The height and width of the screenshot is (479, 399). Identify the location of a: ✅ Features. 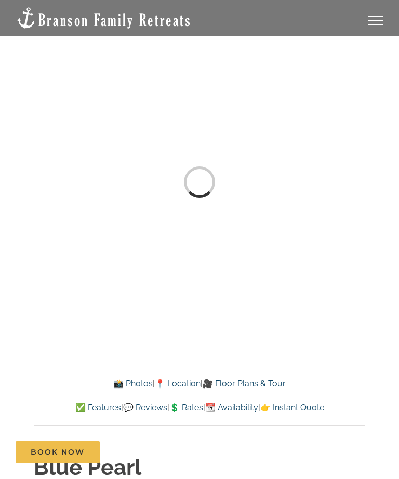
(98, 407).